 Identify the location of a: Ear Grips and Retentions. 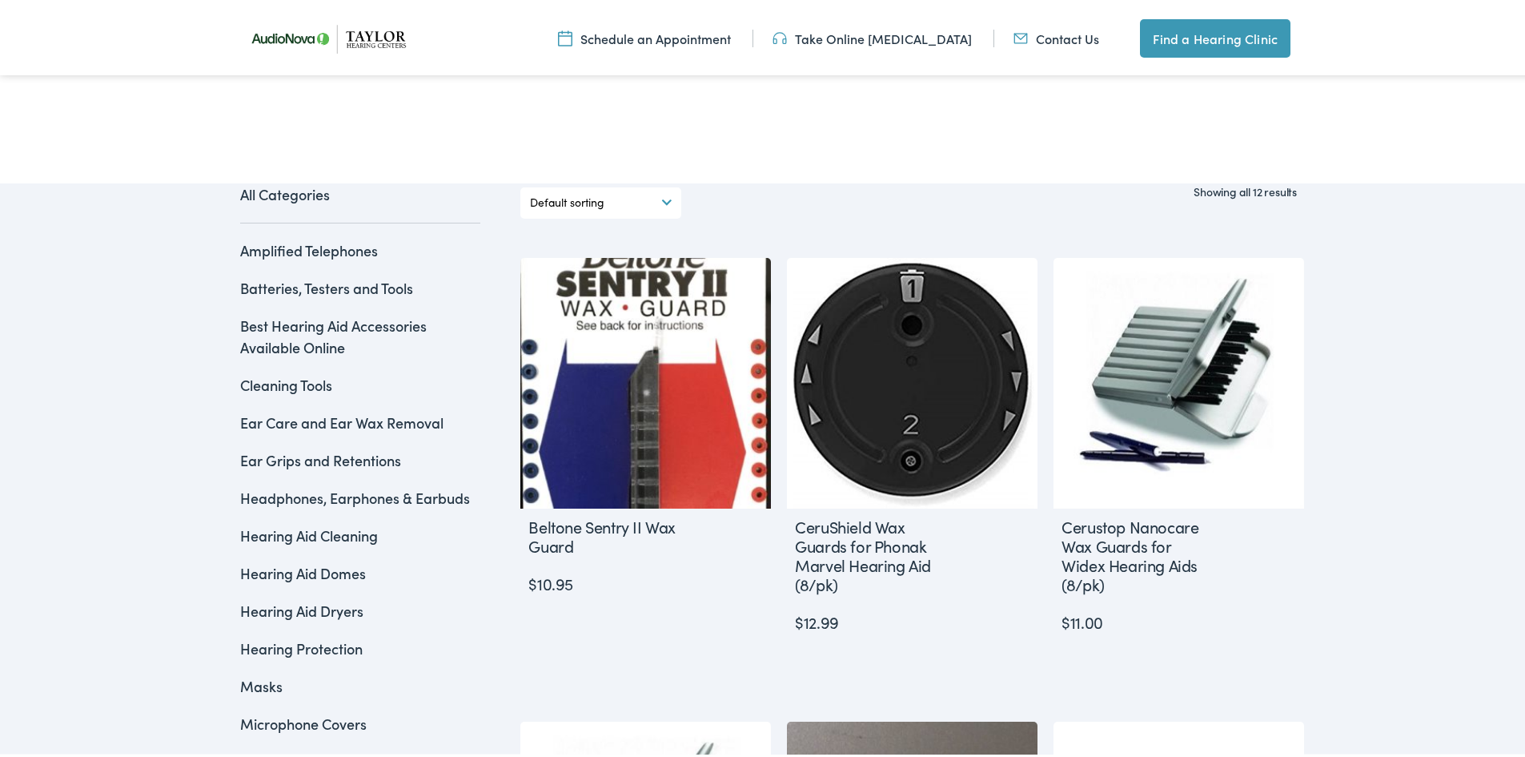
(320, 456).